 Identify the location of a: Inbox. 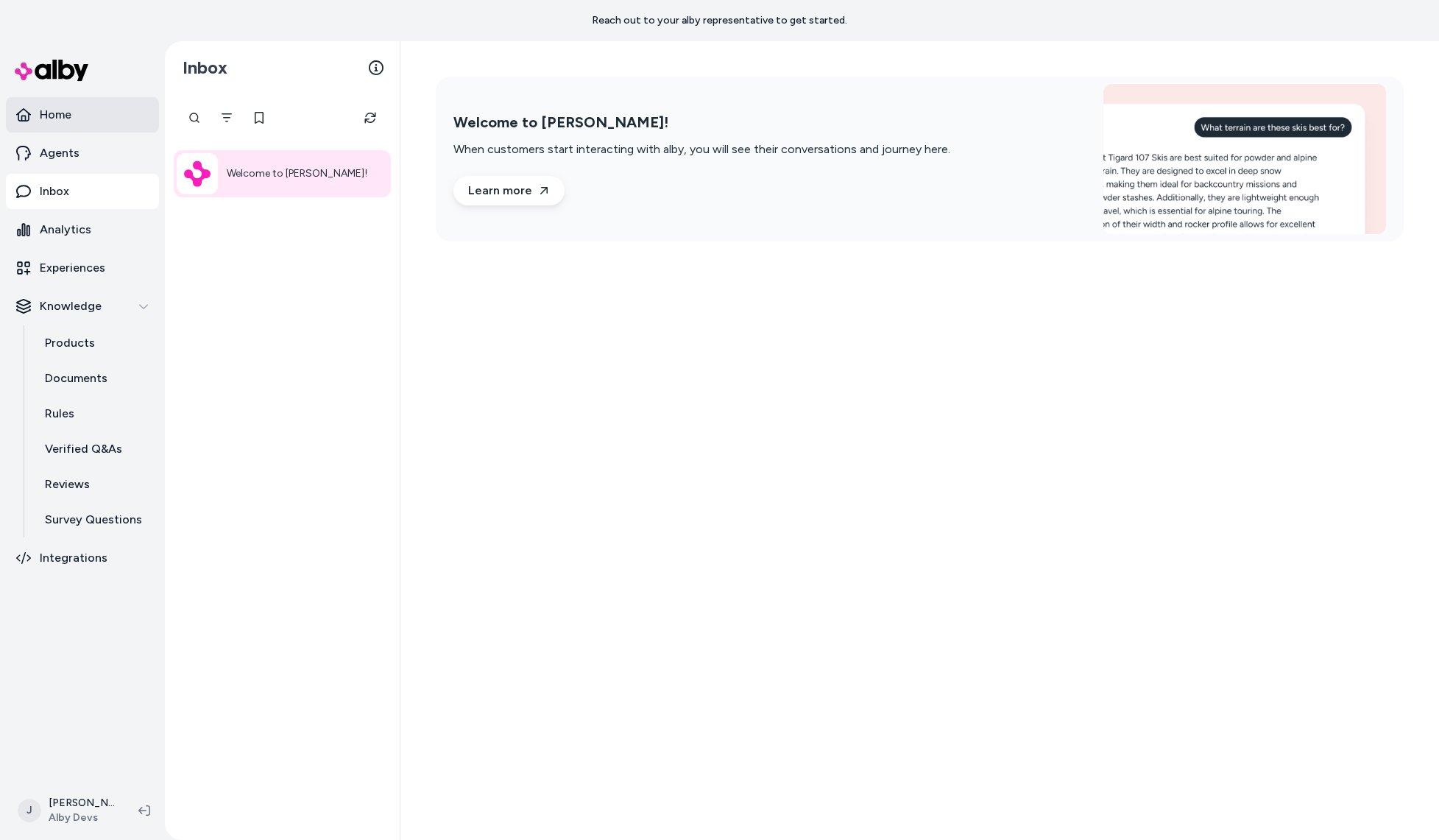
(83, 191).